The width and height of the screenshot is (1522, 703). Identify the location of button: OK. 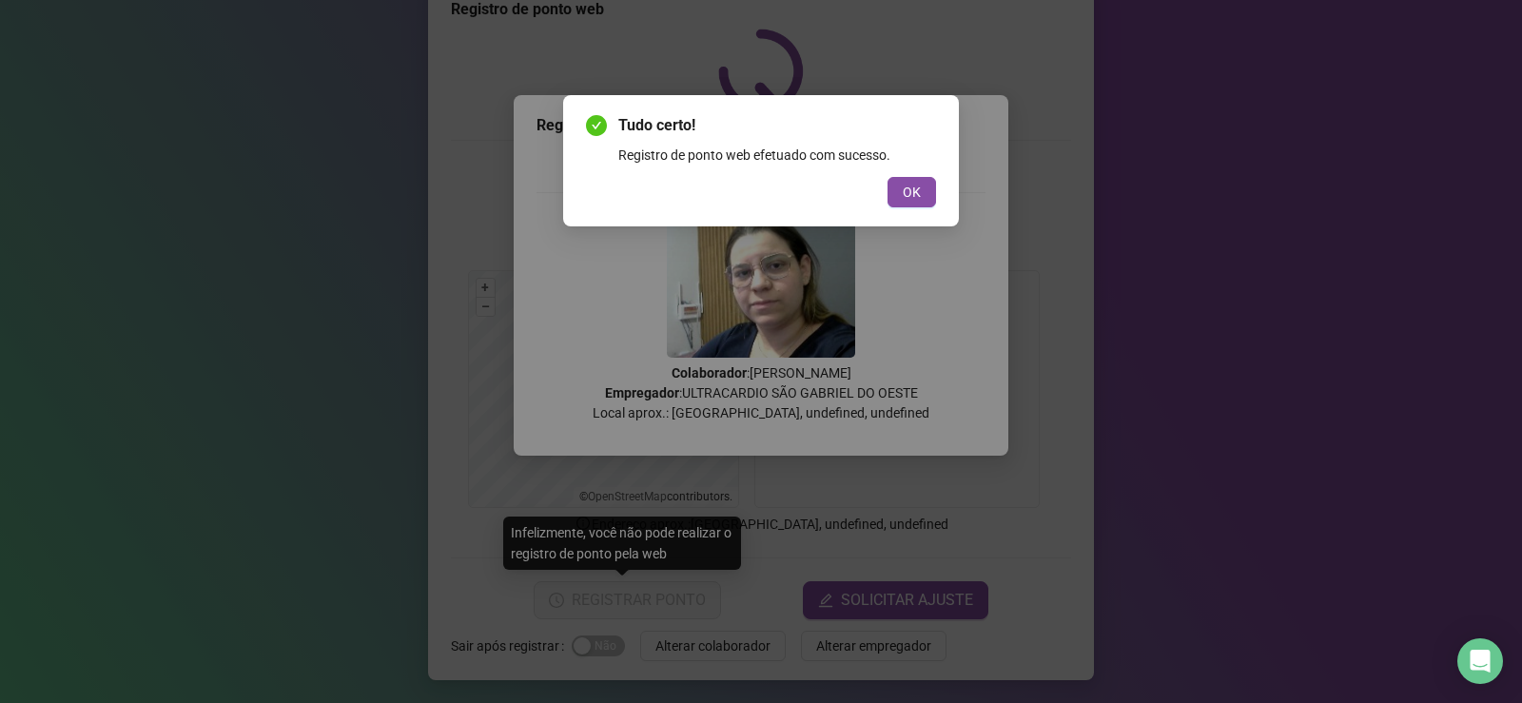
(911, 192).